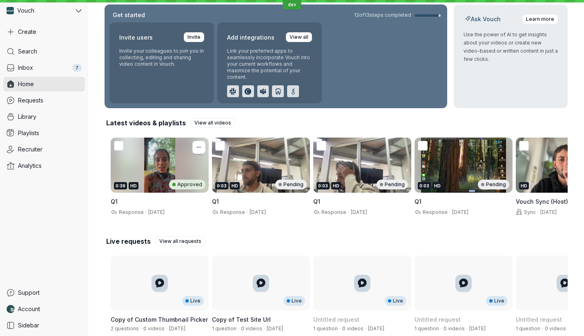  I want to click on p: Link your preferred apps to seamlessly incorporate Vouch into your current workflows and maximize..., so click(270, 64).